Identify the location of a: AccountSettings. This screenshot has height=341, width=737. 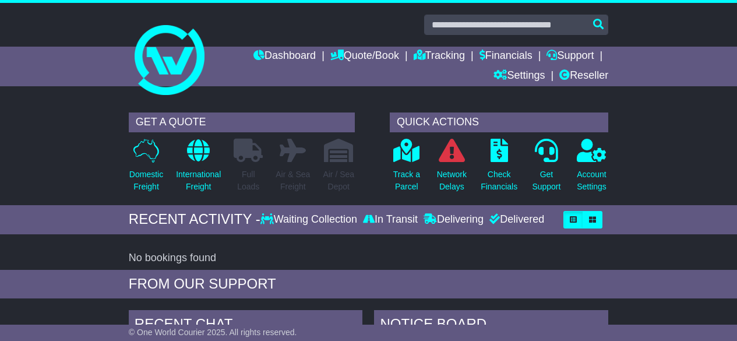
(592, 168).